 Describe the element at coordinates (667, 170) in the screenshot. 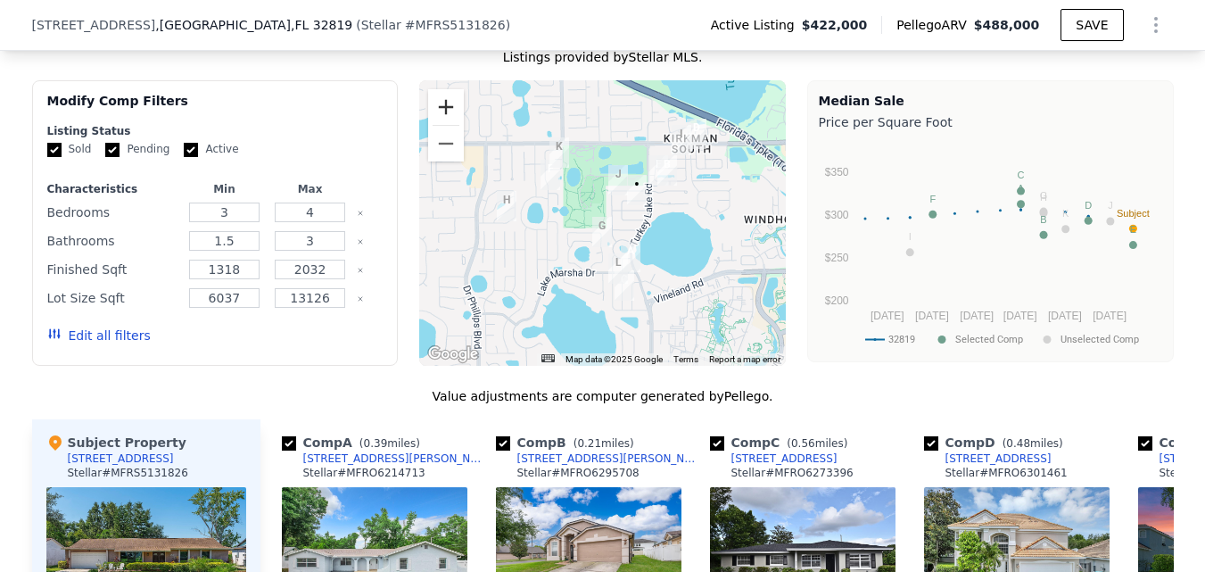

I see `div: 6700 Winder Lynne Ln` at that location.